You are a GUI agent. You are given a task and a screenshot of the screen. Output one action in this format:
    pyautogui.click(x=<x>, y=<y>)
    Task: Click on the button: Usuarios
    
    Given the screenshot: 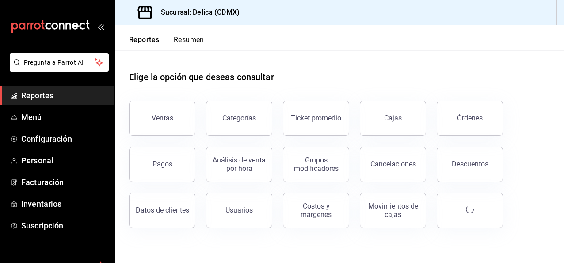 What is the action you would take?
    pyautogui.click(x=239, y=210)
    